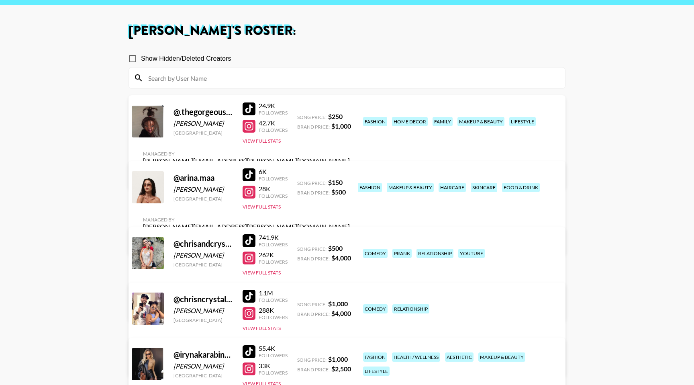 This screenshot has height=385, width=694. I want to click on strong: $ 150, so click(335, 182).